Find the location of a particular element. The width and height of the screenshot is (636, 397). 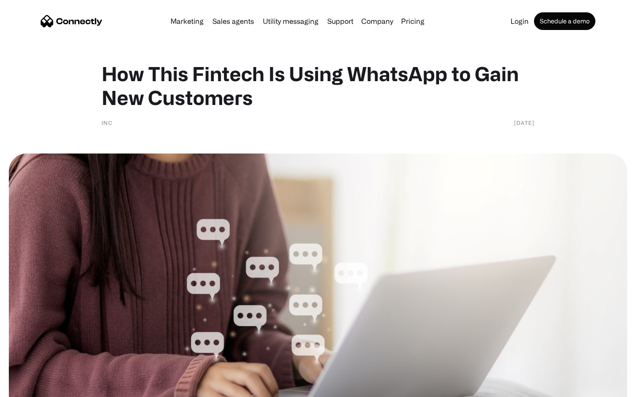

h1: How This Fintech Is Using WhatsApp to Gain New Customers is located at coordinates (318, 86).